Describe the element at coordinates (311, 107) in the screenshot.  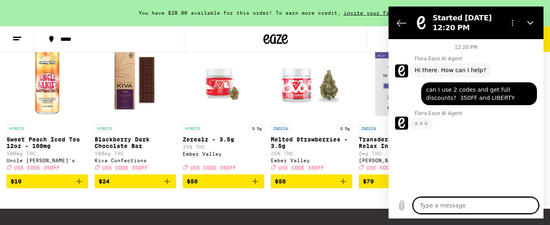
I see `a: Open page for Melted Strawberries - 3.5g from Ember Valley` at that location.